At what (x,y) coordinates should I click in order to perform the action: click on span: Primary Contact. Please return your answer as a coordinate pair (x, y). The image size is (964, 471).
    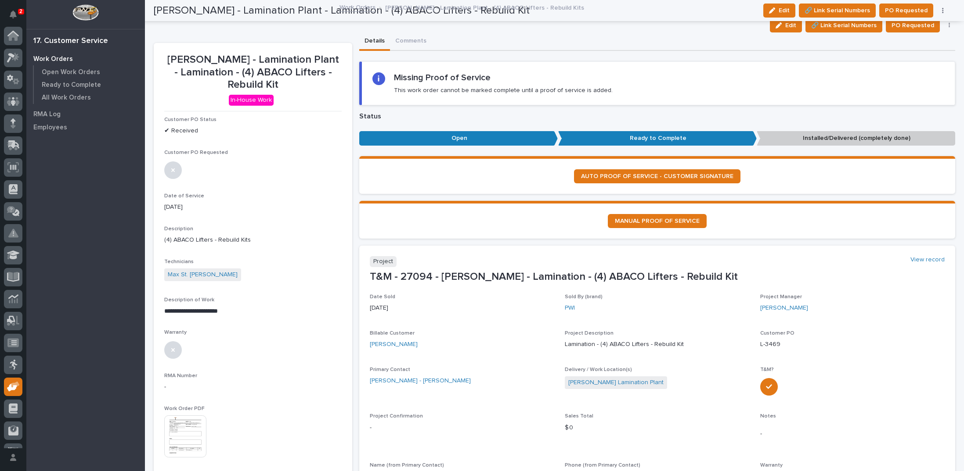
    Looking at the image, I should click on (390, 370).